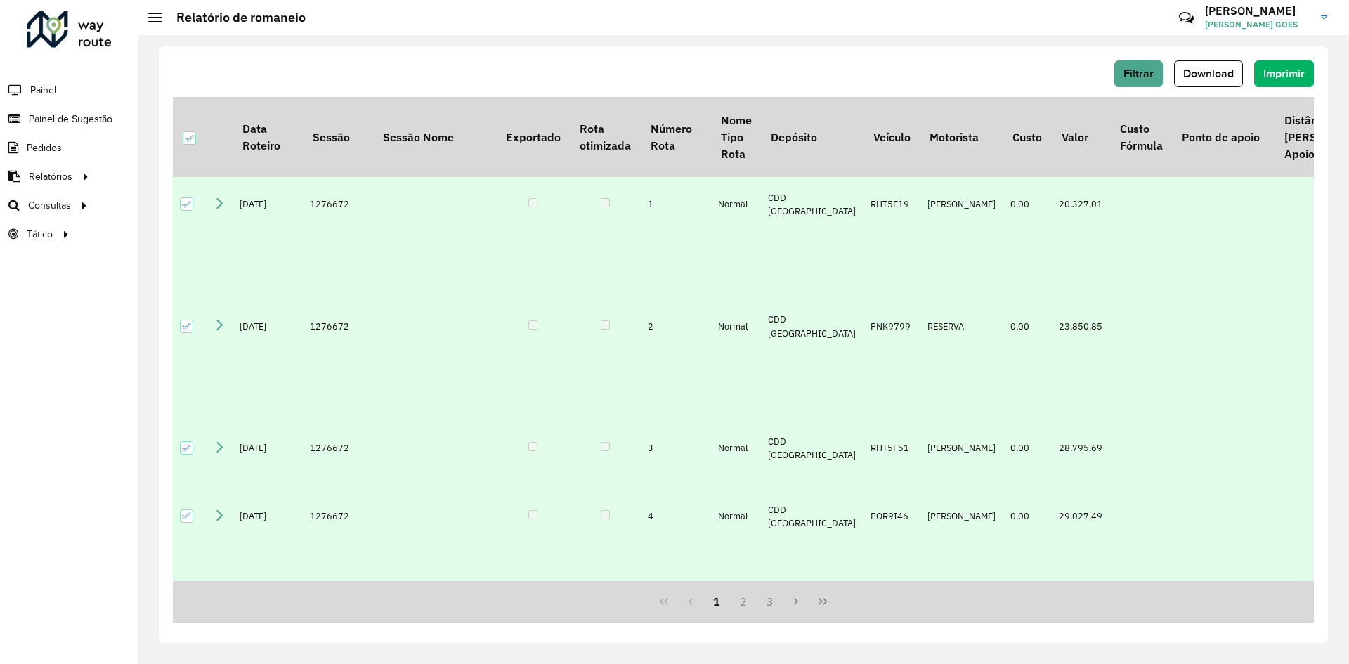 This screenshot has height=664, width=1349. I want to click on td: POR9I46, so click(892, 517).